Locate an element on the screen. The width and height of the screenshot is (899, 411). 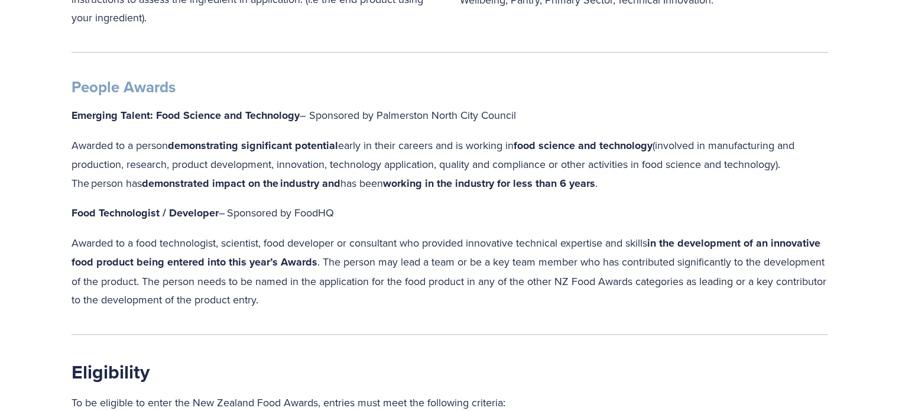
strong: demonstrated impact on the industry and is located at coordinates (241, 183).